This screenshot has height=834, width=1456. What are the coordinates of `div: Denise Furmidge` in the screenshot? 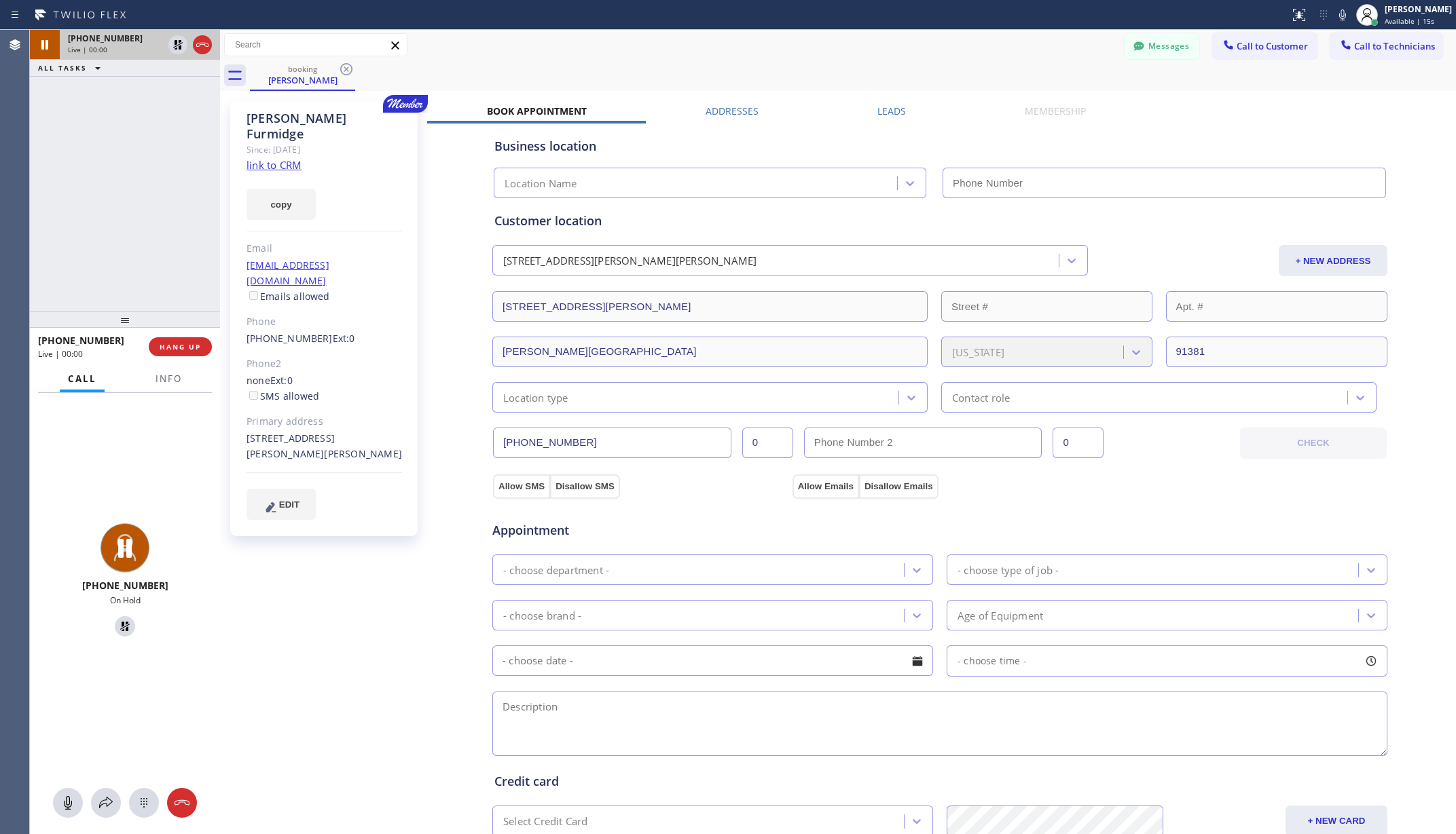 It's located at (302, 74).